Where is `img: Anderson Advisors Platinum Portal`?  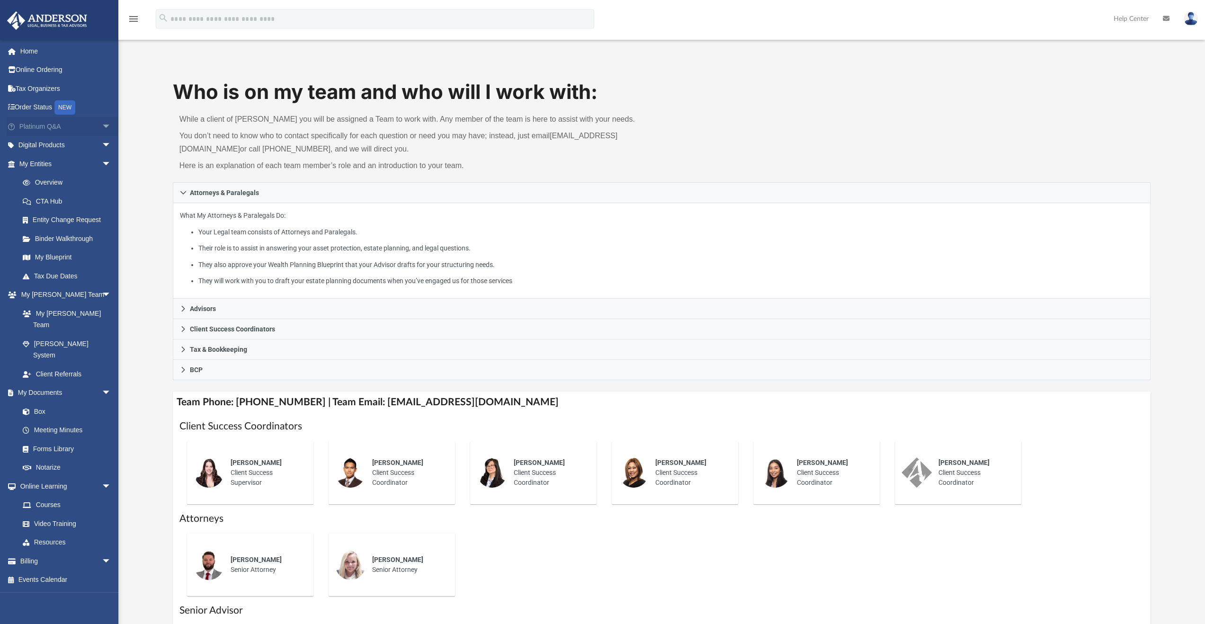 img: Anderson Advisors Platinum Portal is located at coordinates (47, 20).